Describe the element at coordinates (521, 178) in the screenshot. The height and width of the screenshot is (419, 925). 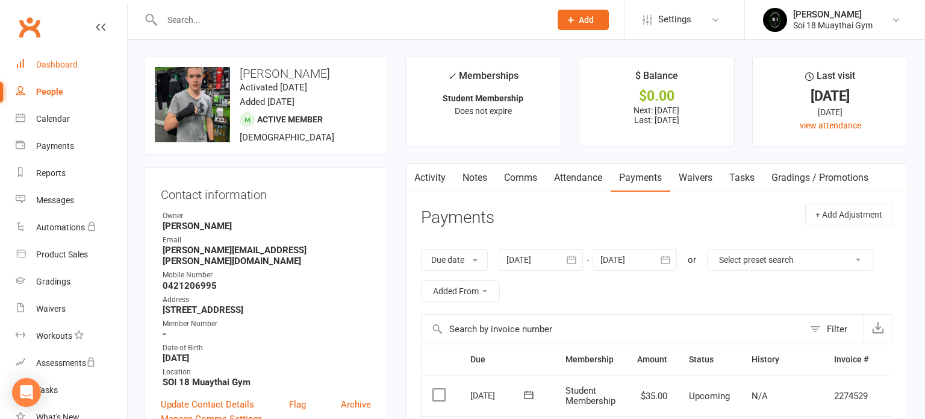
I see `a: Comms` at that location.